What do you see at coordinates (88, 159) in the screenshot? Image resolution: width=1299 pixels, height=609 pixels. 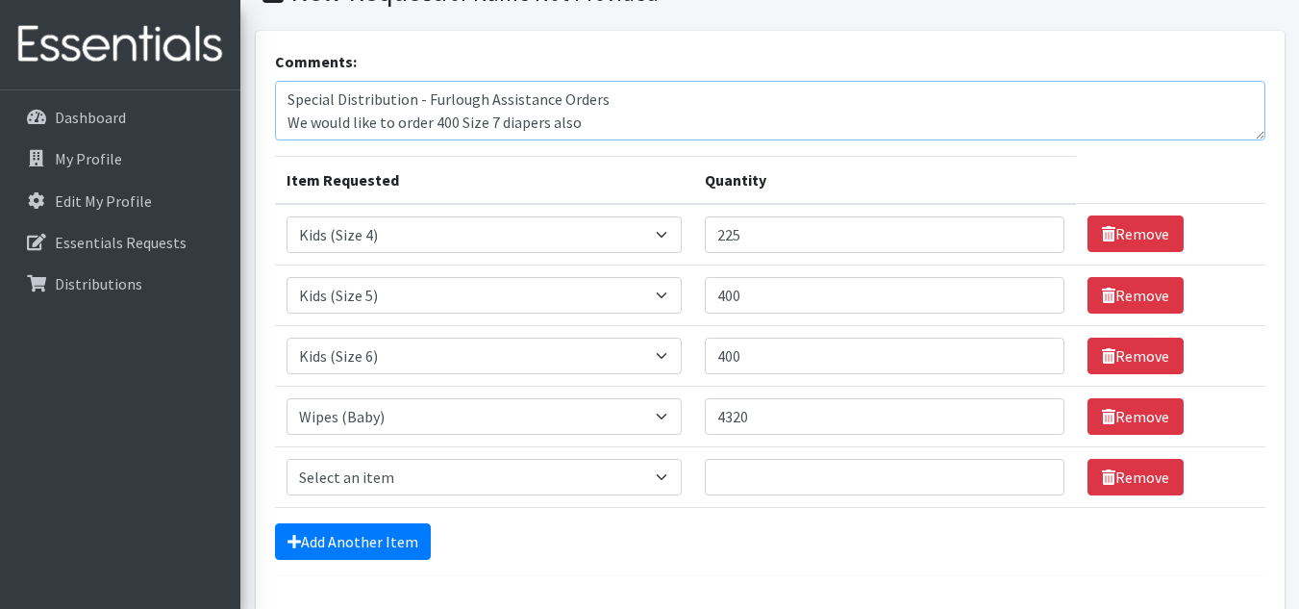 I see `p: My Profile` at bounding box center [88, 159].